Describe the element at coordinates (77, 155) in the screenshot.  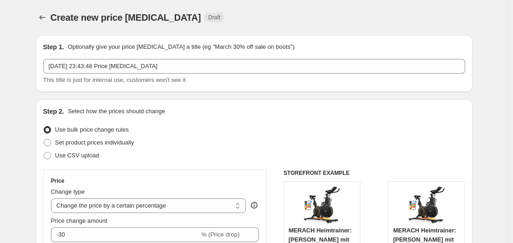
I see `span: Use CSV upload` at that location.